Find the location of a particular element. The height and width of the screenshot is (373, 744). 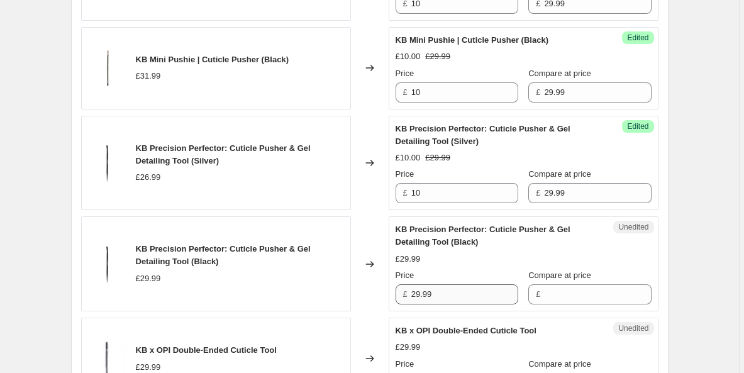

div: £31.99 is located at coordinates (148, 76).